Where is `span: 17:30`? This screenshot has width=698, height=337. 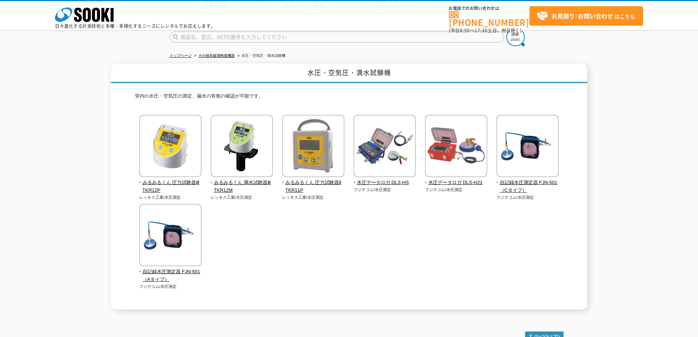 span: 17:30 is located at coordinates (481, 30).